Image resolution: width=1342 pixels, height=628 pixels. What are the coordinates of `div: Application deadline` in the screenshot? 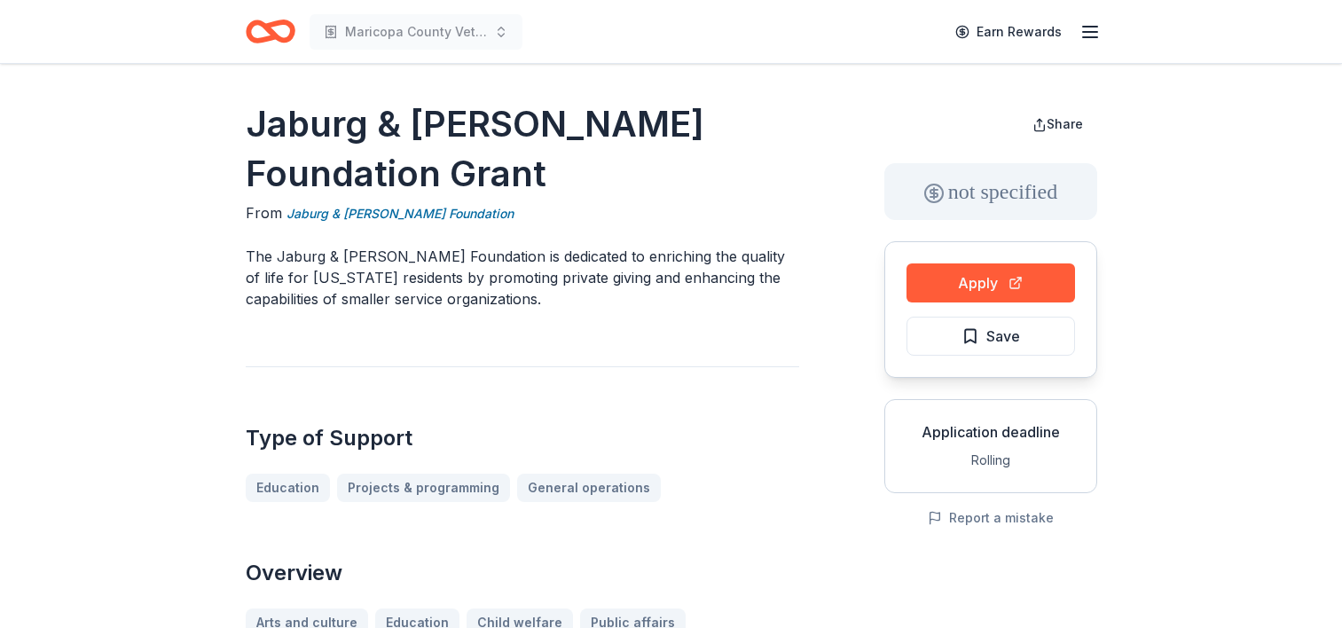 It's located at (991, 432).